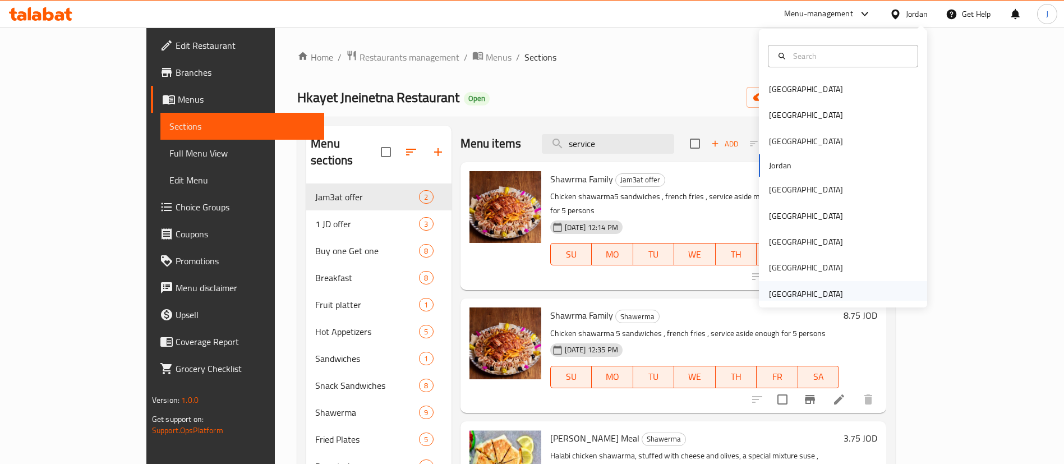  I want to click on button: Add, so click(725, 144).